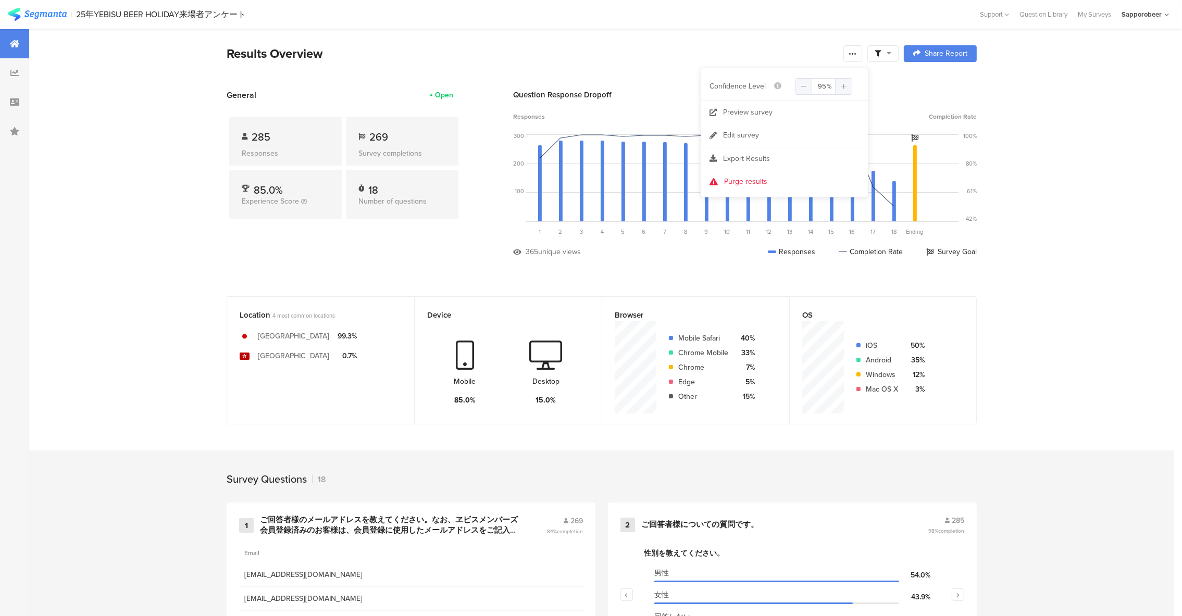 The image size is (1182, 616). Describe the element at coordinates (746, 353) in the screenshot. I see `div: 33%` at that location.